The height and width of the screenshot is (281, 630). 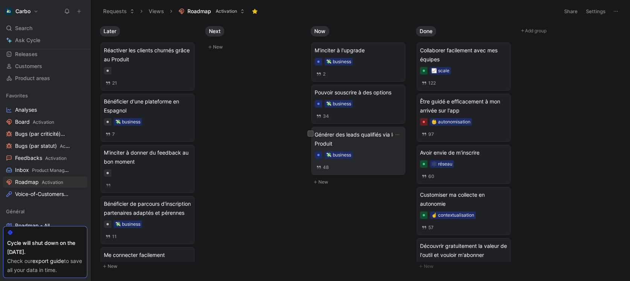 What do you see at coordinates (17, 96) in the screenshot?
I see `span: Favorites` at bounding box center [17, 96].